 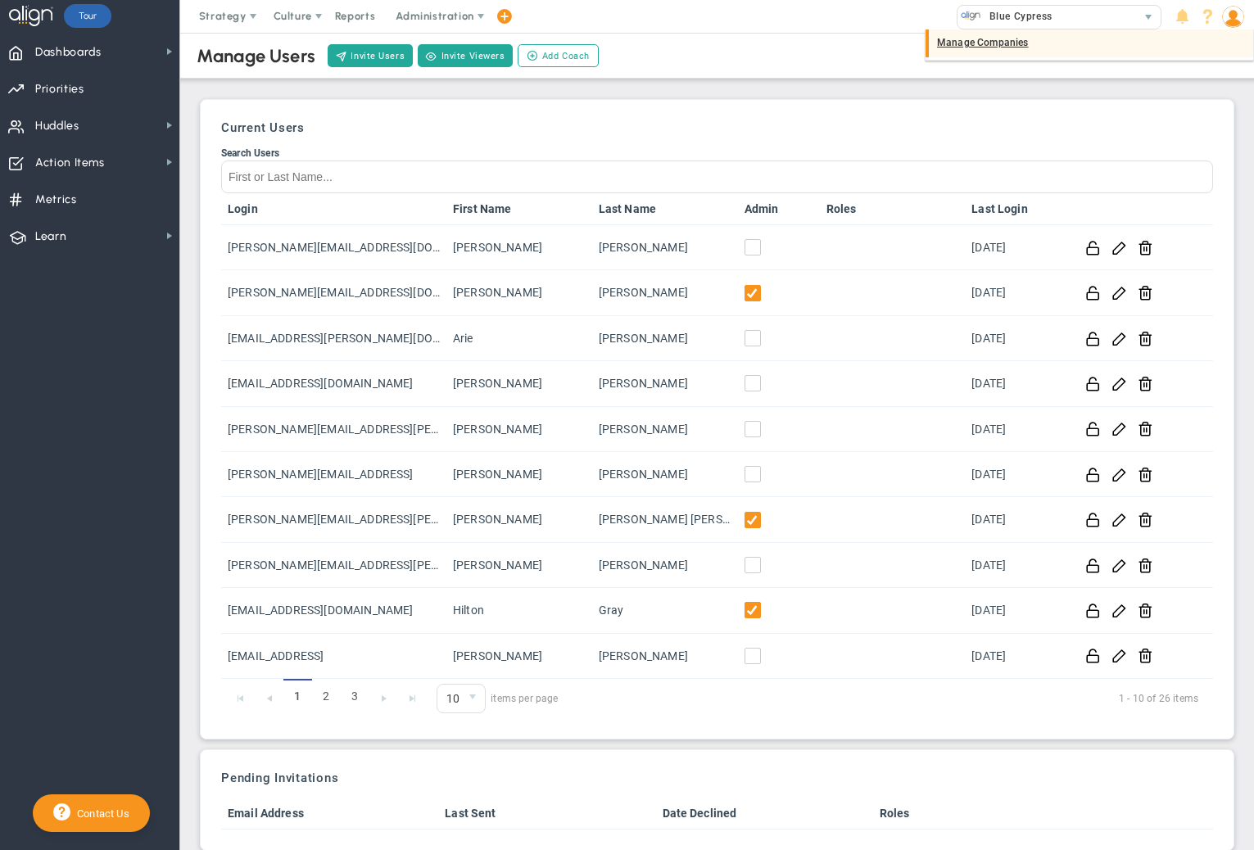 I want to click on span: Dashboards, so click(x=68, y=52).